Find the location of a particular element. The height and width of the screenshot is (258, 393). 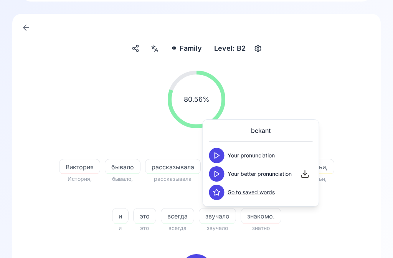

div: Level: B2 is located at coordinates (230, 48).